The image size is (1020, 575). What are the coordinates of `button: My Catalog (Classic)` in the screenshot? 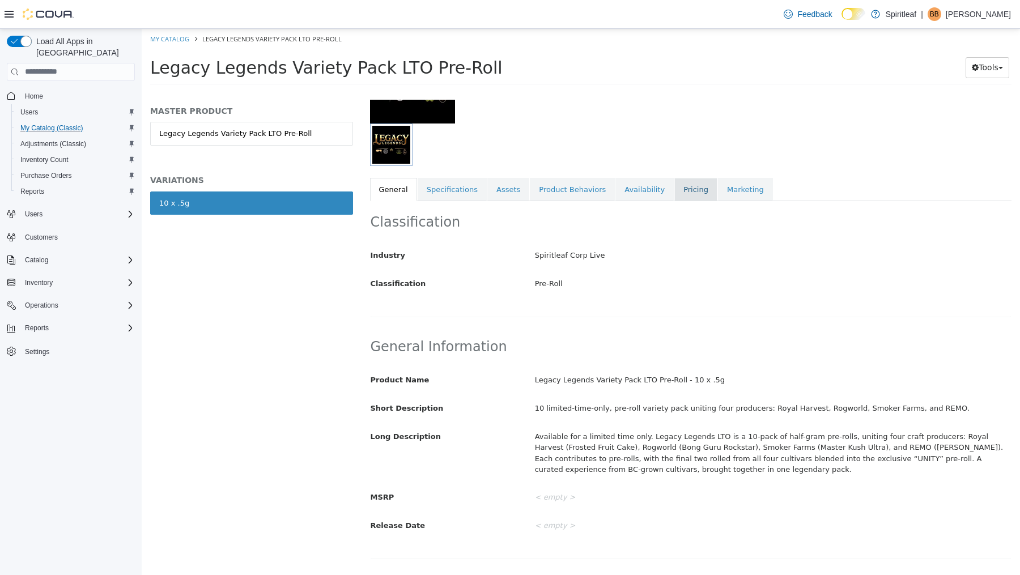 It's located at (75, 128).